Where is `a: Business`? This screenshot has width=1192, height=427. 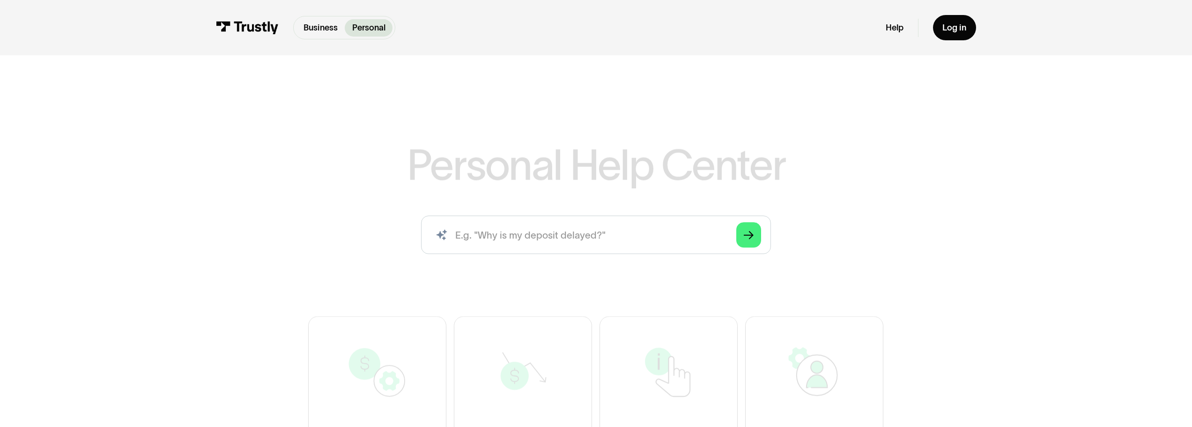 a: Business is located at coordinates (320, 28).